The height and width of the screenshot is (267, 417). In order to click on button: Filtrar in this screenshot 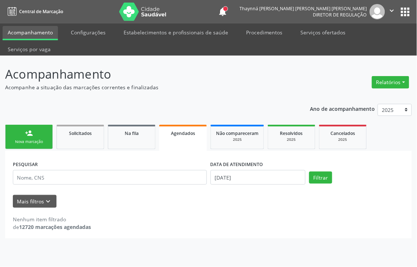, I will do `click(320, 178)`.